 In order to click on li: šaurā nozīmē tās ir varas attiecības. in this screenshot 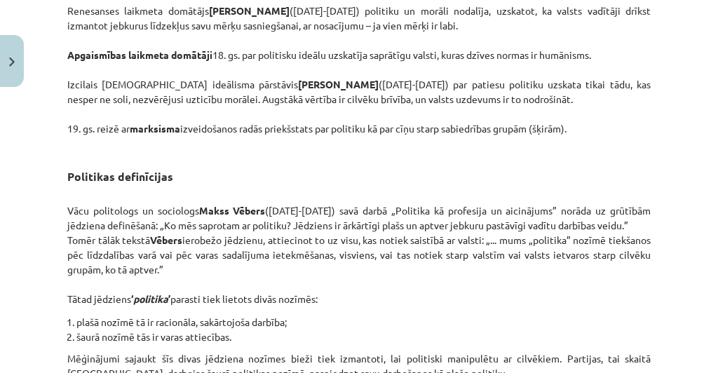, I will do `click(363, 336)`.